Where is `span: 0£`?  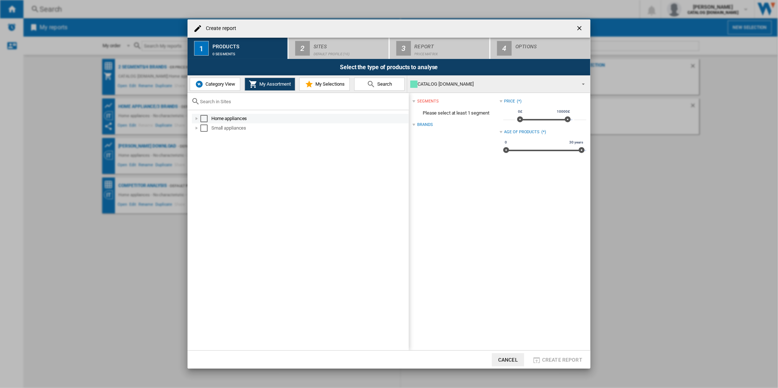 span: 0£ is located at coordinates (521, 112).